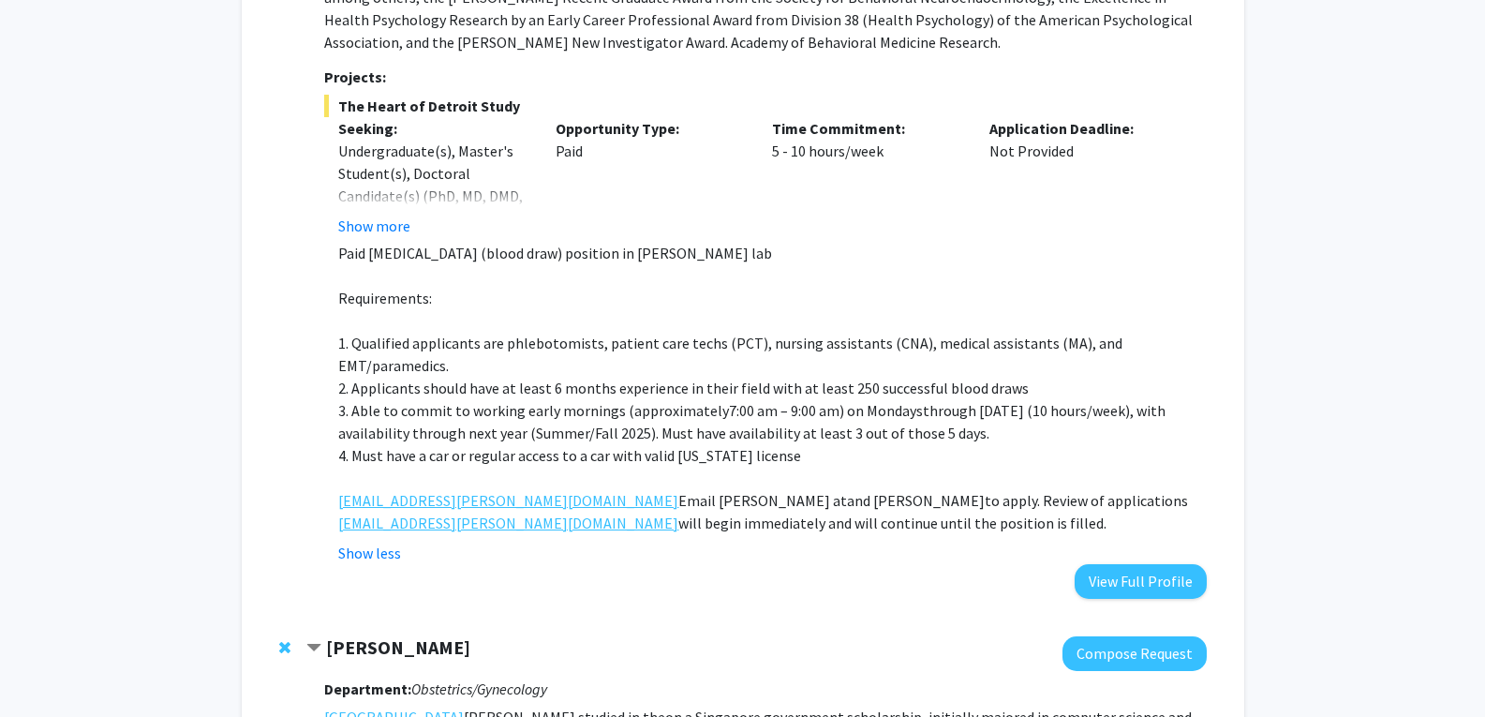  I want to click on div: Paid, so click(650, 177).